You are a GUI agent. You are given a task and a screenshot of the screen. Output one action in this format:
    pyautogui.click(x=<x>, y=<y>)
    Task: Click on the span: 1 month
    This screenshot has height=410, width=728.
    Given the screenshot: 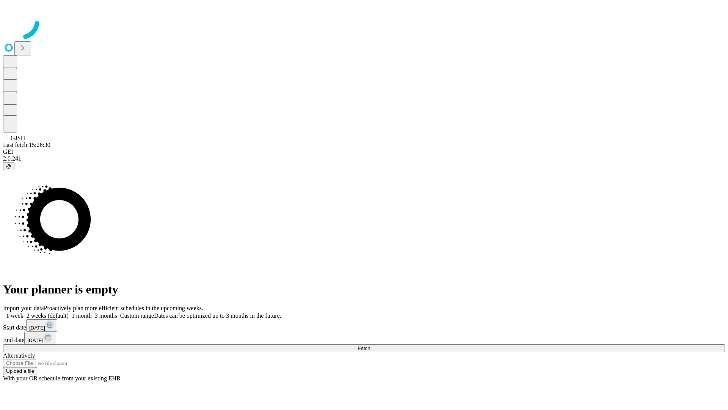 What is the action you would take?
    pyautogui.click(x=82, y=315)
    